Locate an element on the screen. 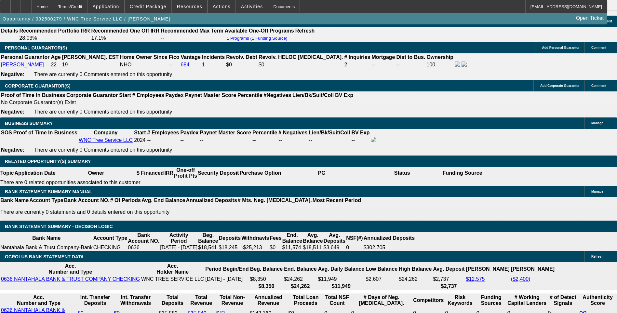 This screenshot has width=617, height=313. th: Purchase Option is located at coordinates (260, 173).